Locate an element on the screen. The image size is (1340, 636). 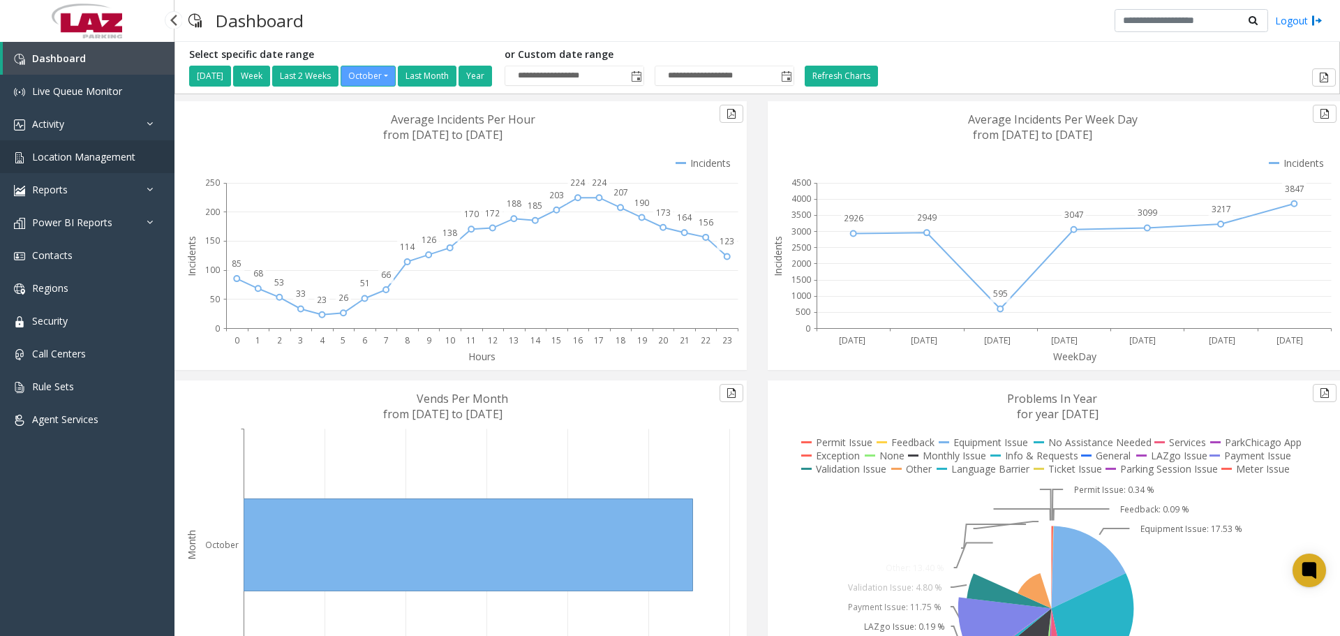
text: 11 is located at coordinates (471, 340).